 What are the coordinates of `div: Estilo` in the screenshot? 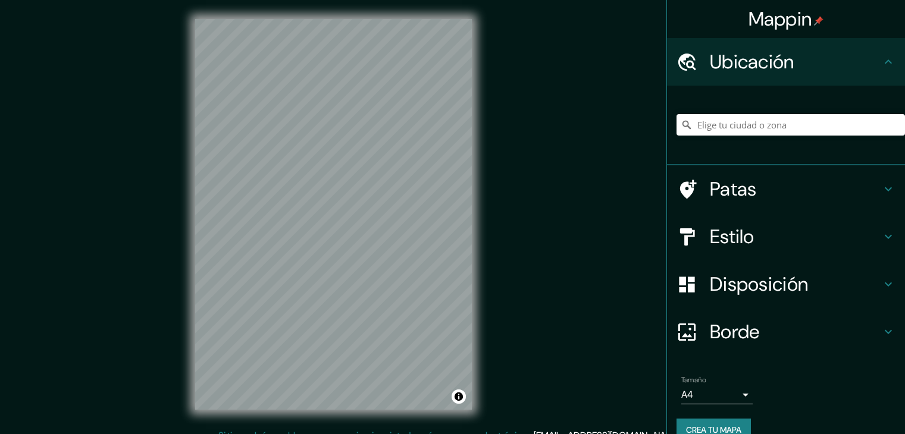 It's located at (786, 237).